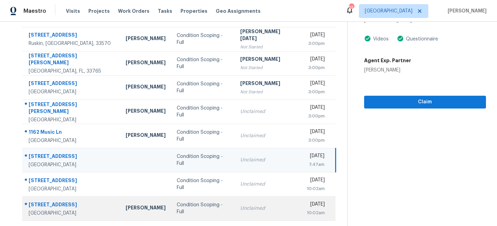 The image size is (497, 226). Describe the element at coordinates (99, 11) in the screenshot. I see `span: Projects` at that location.